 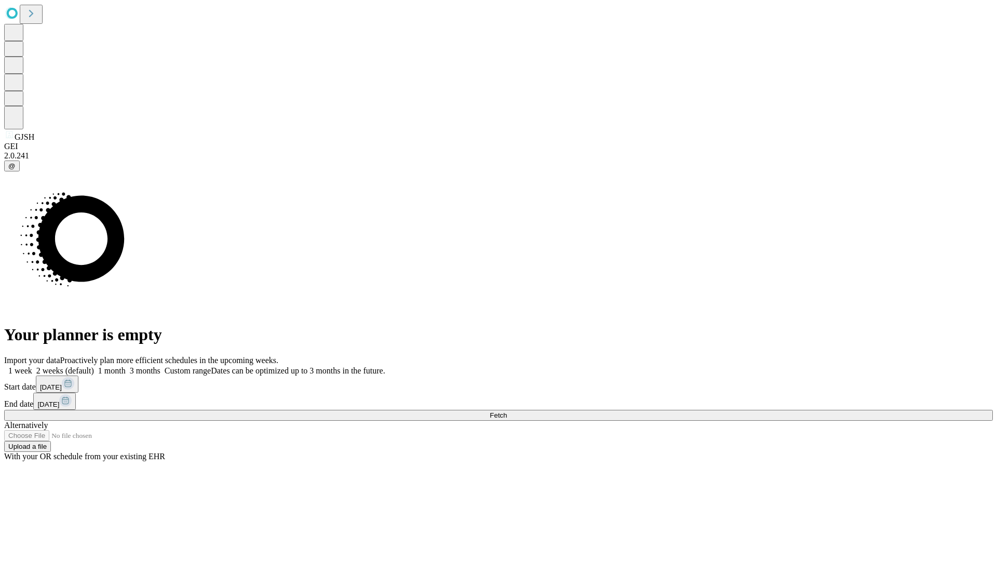 I want to click on div: Start date, so click(x=498, y=384).